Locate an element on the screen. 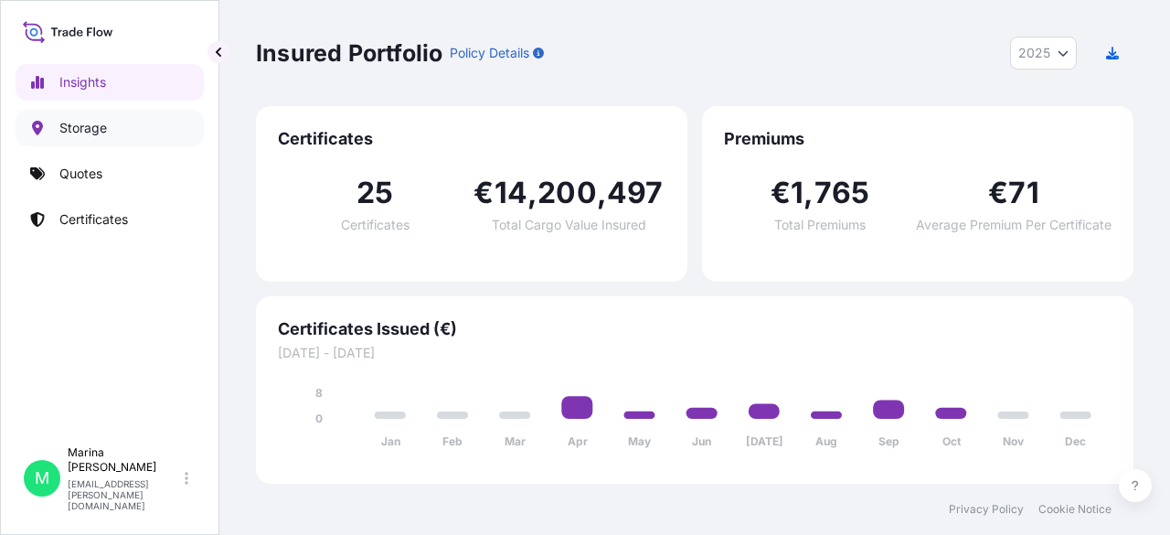 Image resolution: width=1170 pixels, height=535 pixels. tspan: Aug is located at coordinates (827, 441).